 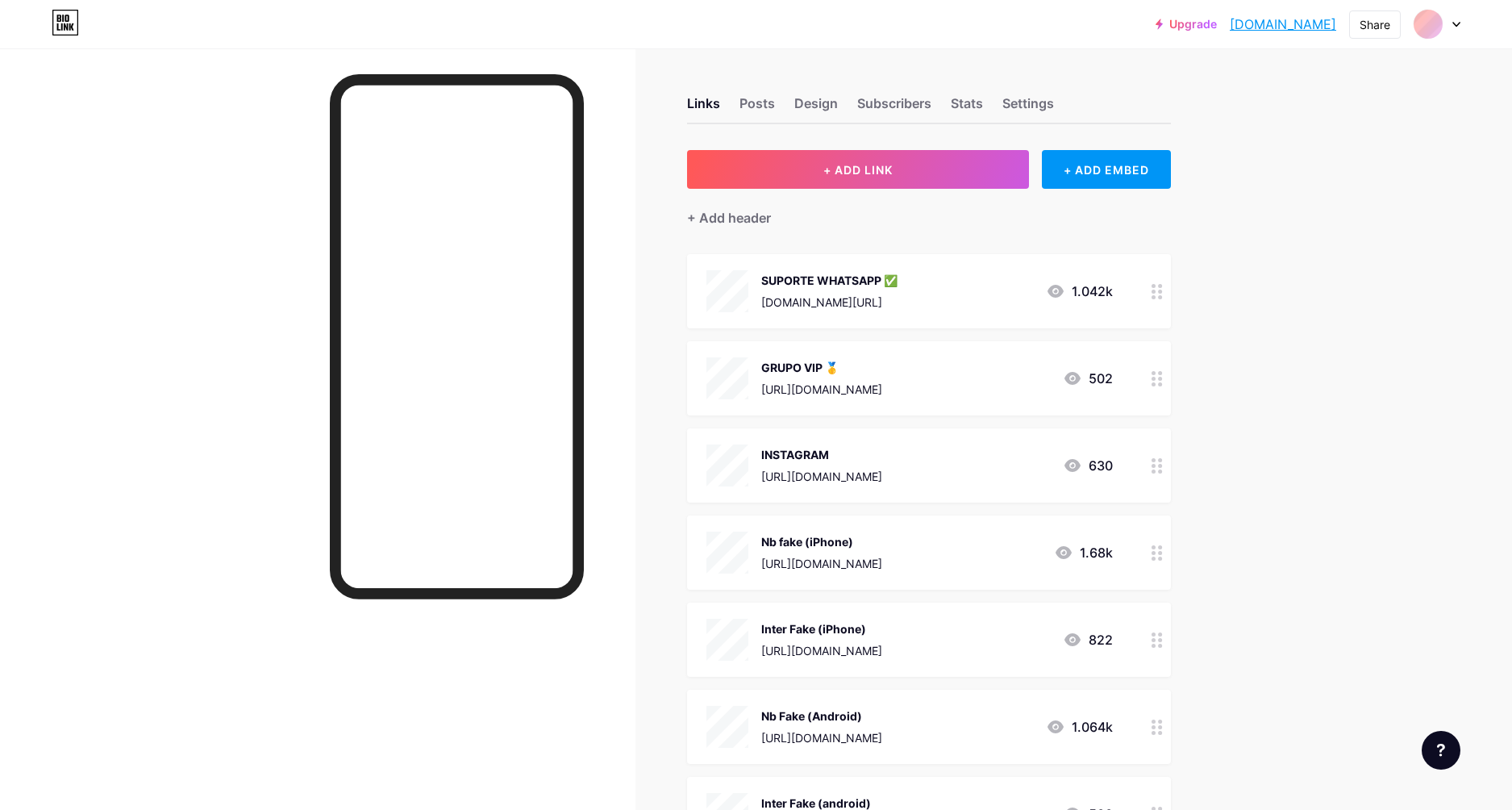 What do you see at coordinates (757, 108) in the screenshot?
I see `div: Posts` at bounding box center [757, 108].